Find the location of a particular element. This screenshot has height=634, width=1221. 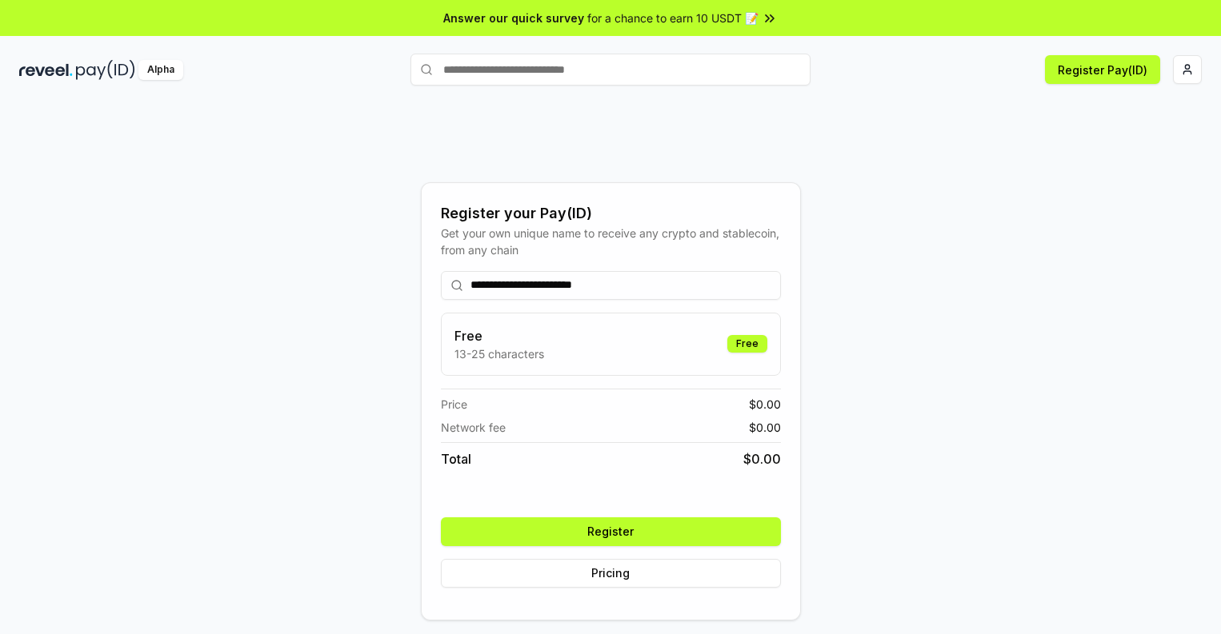

div: Get your own unique name to receive any crypto and stablecoin, from any chain is located at coordinates (610, 242).